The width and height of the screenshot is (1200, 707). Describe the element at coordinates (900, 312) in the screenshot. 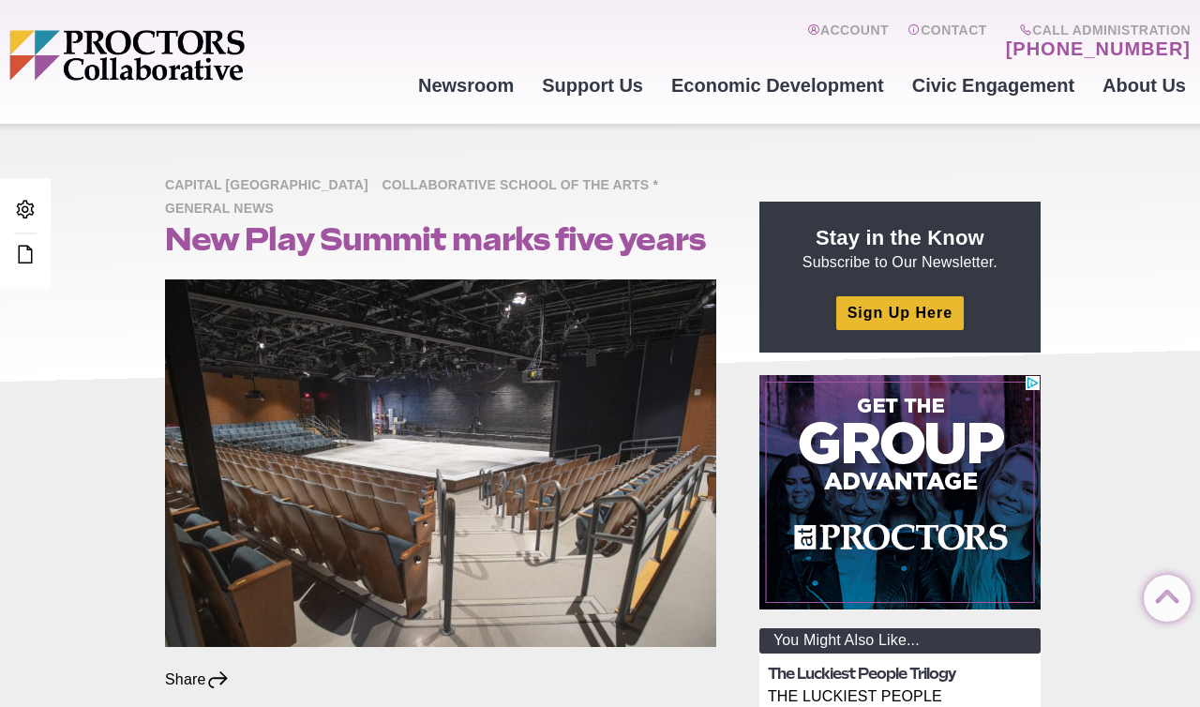

I see `a: Sign Up Here` at that location.